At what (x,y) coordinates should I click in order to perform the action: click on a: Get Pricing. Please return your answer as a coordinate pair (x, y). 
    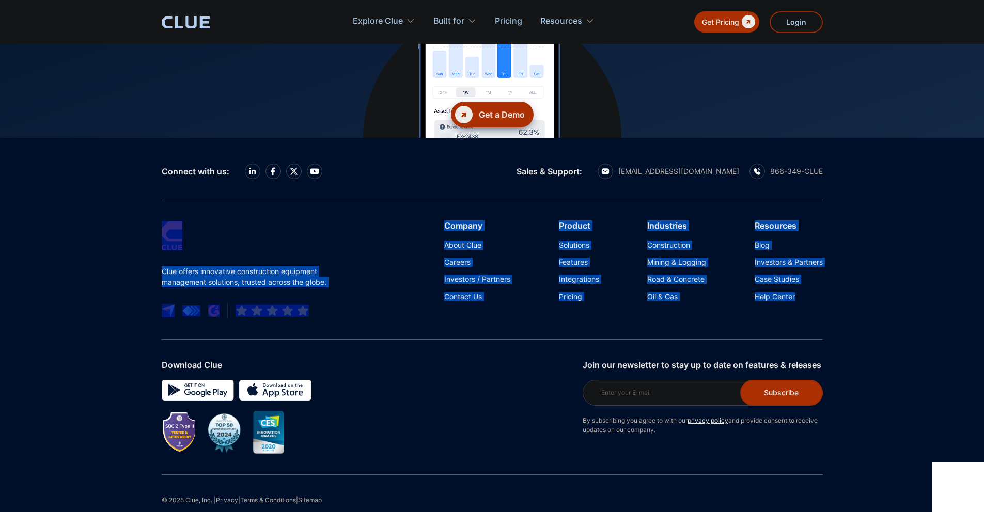
    Looking at the image, I should click on (726, 22).